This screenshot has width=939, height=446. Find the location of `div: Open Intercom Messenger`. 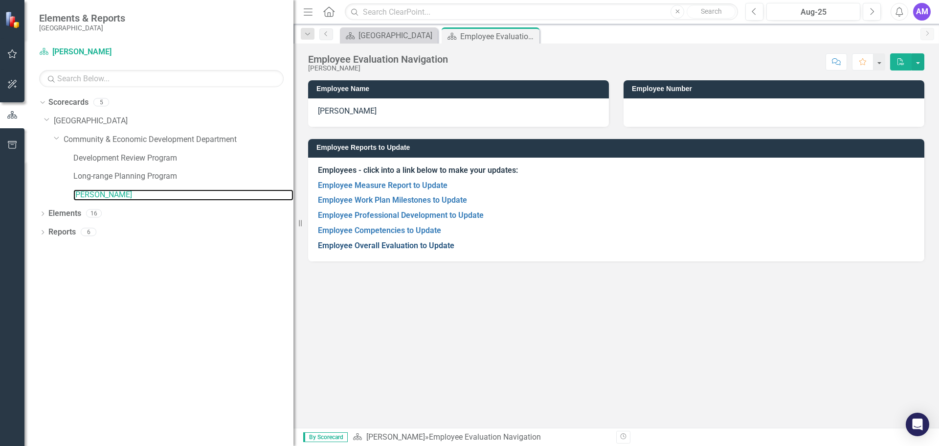

div: Open Intercom Messenger is located at coordinates (918, 424).